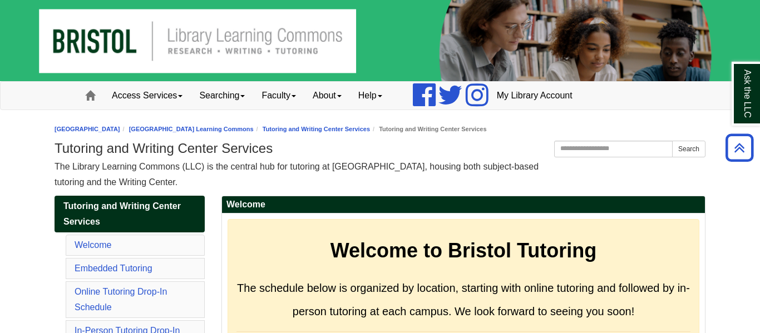 The width and height of the screenshot is (760, 333). Describe the element at coordinates (113, 268) in the screenshot. I see `a: Embedded Tutoring` at that location.